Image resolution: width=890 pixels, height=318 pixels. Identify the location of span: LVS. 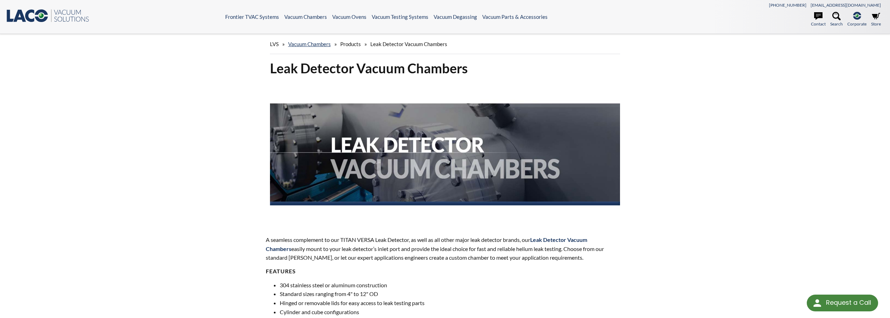
(274, 44).